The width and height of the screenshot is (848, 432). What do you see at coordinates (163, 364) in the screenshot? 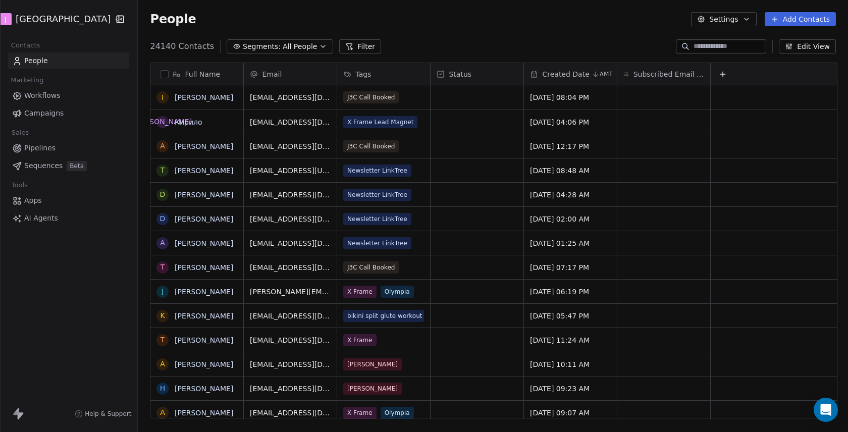
I see `div: a` at bounding box center [163, 364].